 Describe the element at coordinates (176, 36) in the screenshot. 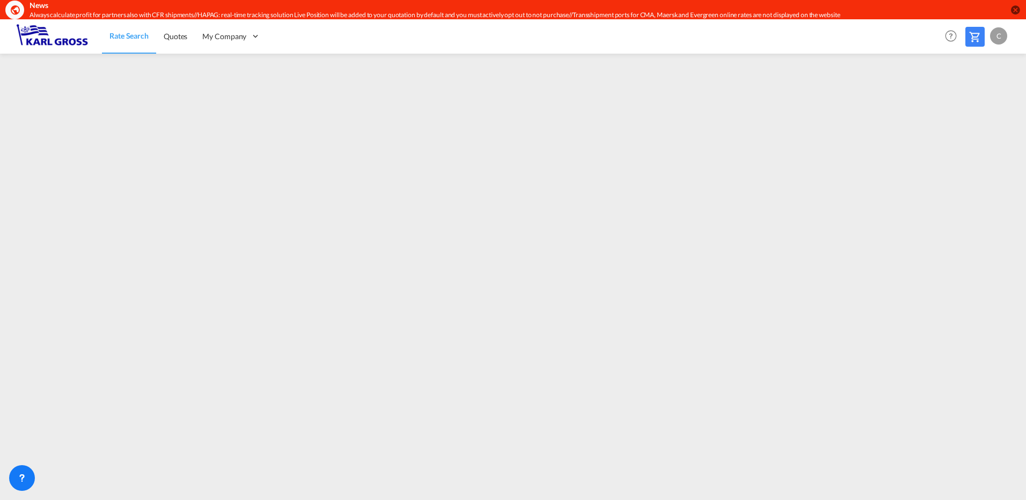

I see `a: Quotes` at that location.